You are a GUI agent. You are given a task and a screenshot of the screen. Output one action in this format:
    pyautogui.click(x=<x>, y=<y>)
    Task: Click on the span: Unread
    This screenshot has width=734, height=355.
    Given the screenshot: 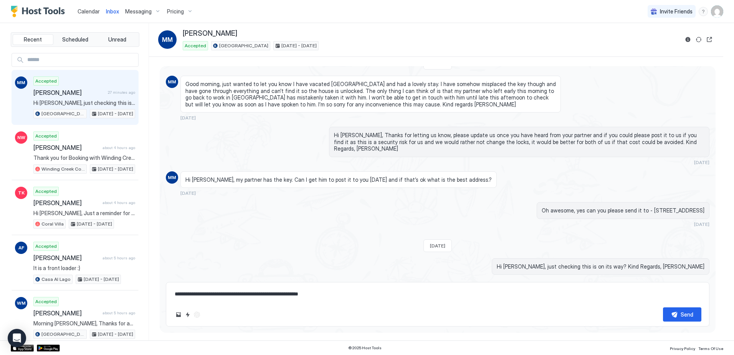 What is the action you would take?
    pyautogui.click(x=117, y=40)
    